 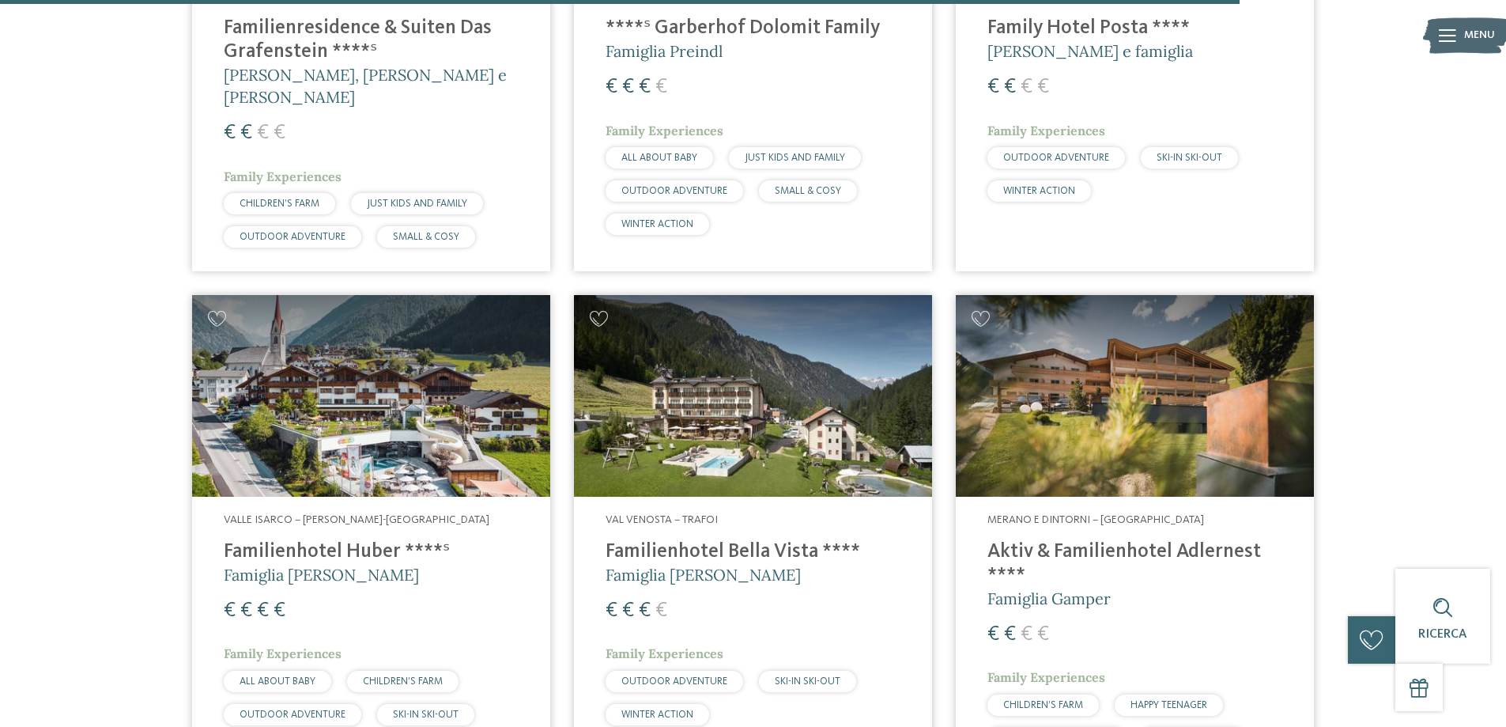 I want to click on span: Famiglia Gamper, so click(x=1049, y=598).